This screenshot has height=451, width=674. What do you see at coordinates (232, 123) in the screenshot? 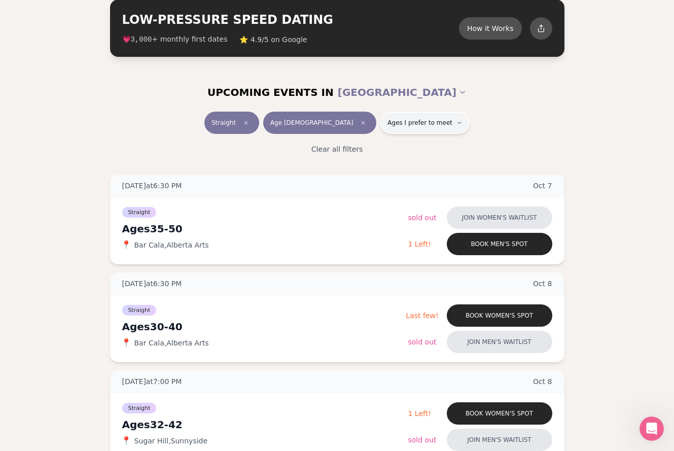
I see `button: StraightClear event type filter` at bounding box center [232, 123].